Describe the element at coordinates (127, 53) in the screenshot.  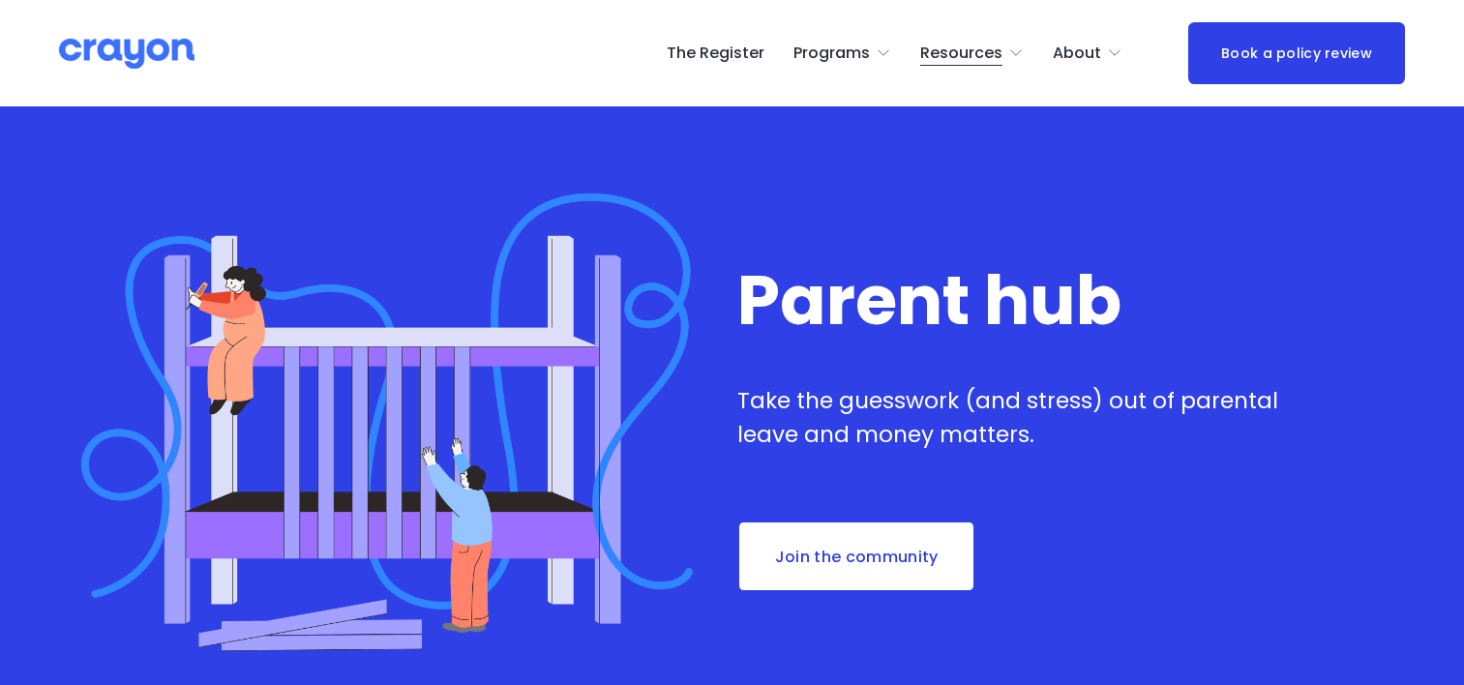
I see `img: Crayon` at that location.